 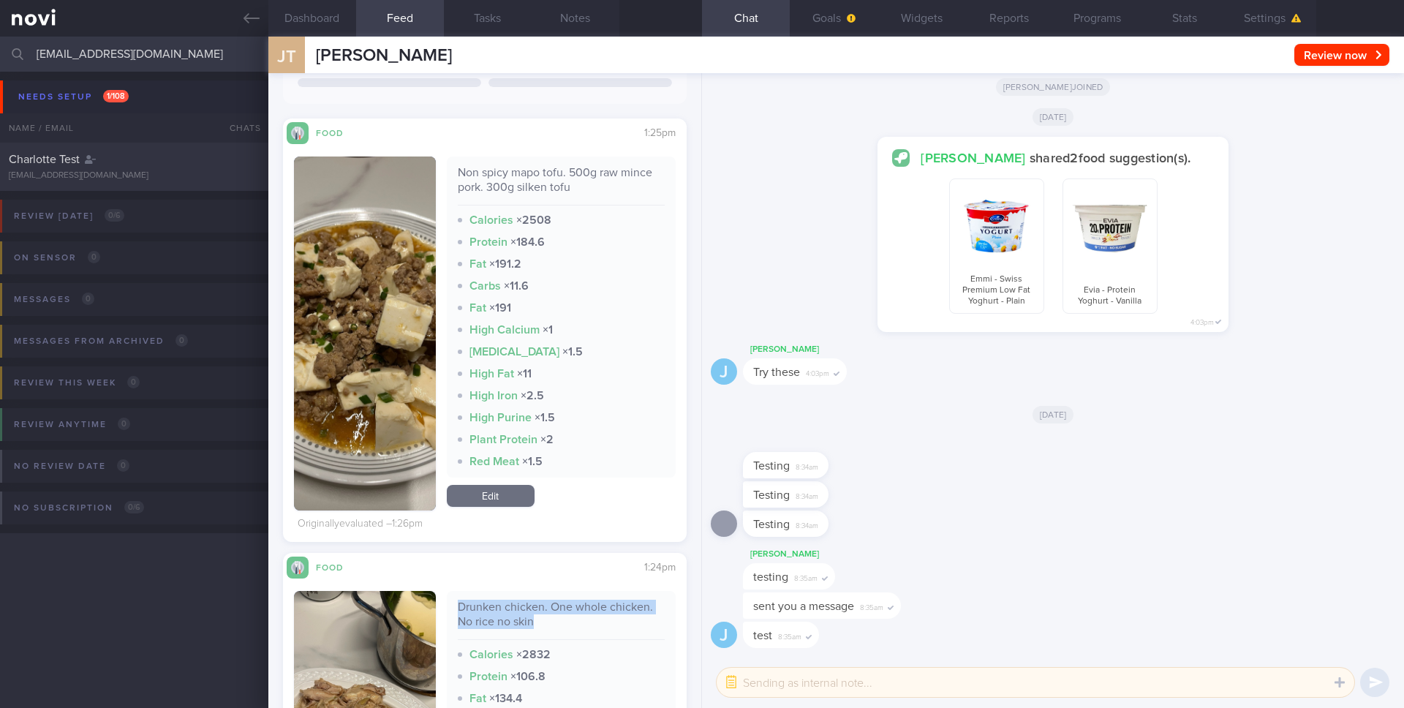 I want to click on strong: High Fat, so click(x=491, y=374).